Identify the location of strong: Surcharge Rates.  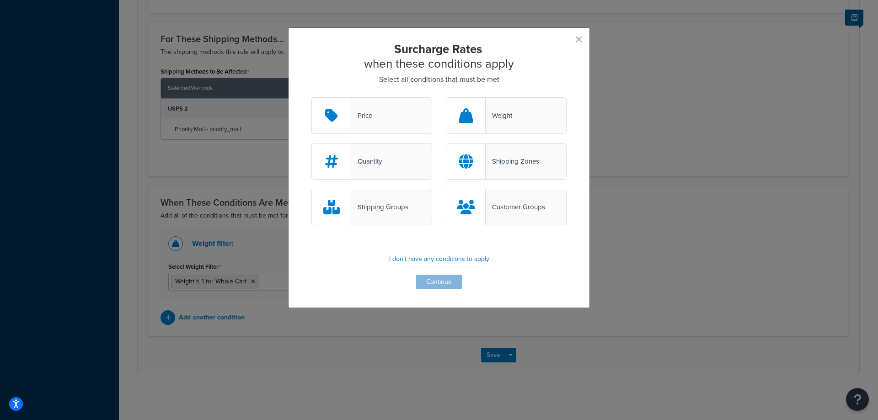
(438, 49).